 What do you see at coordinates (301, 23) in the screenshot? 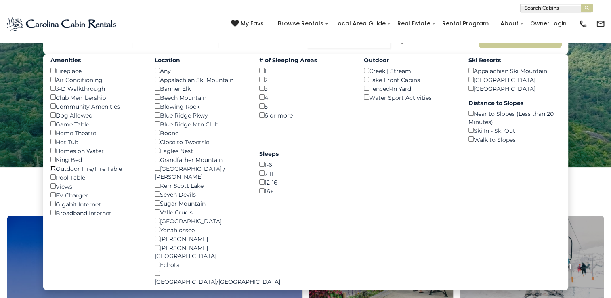
I see `a: Browse Rentals` at bounding box center [301, 23].